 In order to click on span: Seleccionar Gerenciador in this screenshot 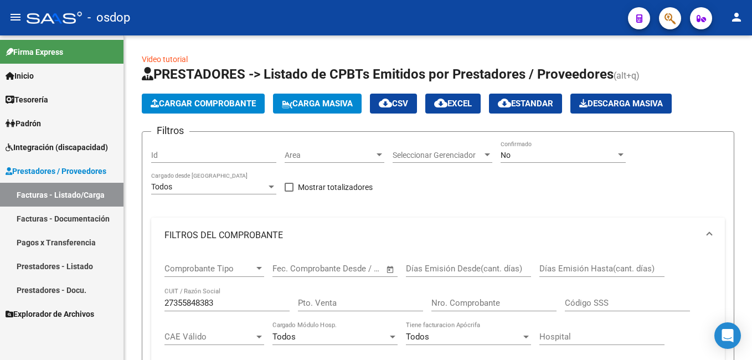, I will do `click(438, 155)`.